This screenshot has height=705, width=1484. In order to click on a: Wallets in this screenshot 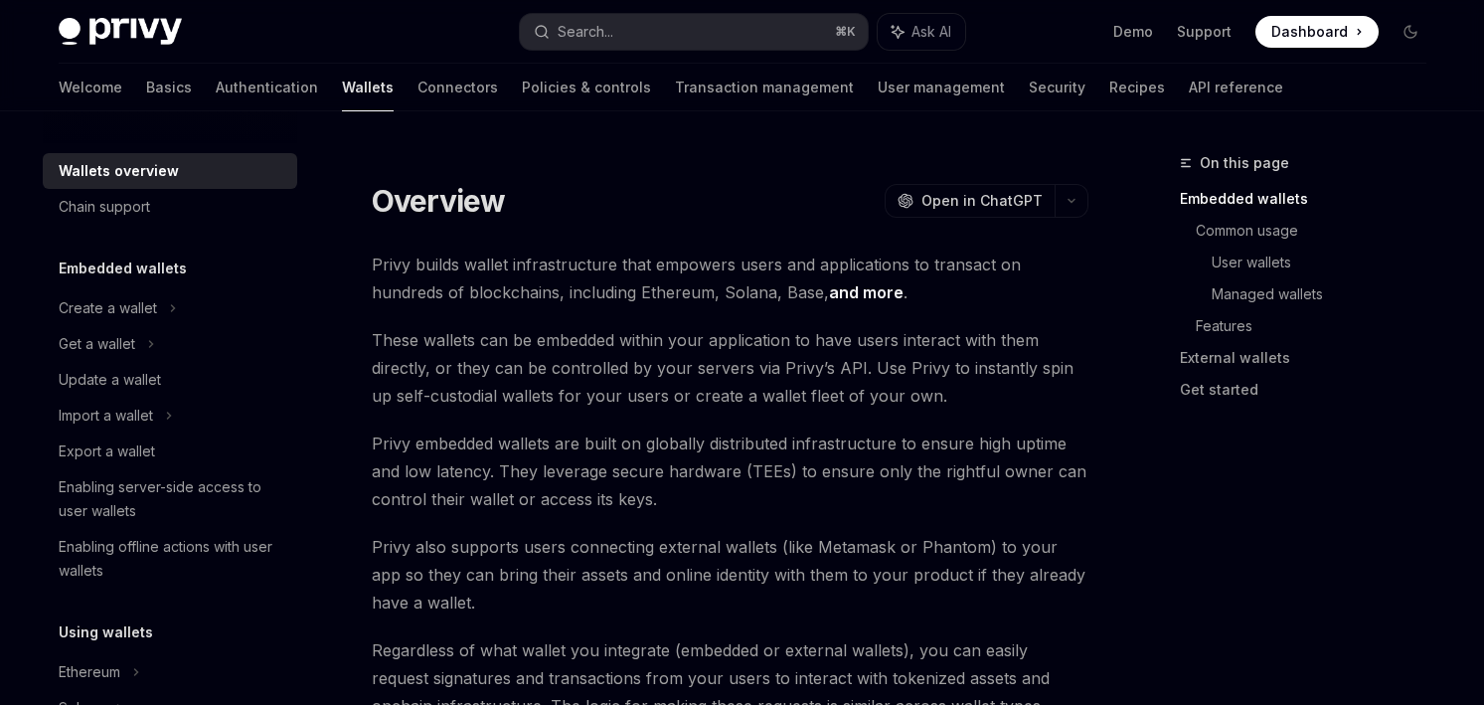, I will do `click(368, 87)`.